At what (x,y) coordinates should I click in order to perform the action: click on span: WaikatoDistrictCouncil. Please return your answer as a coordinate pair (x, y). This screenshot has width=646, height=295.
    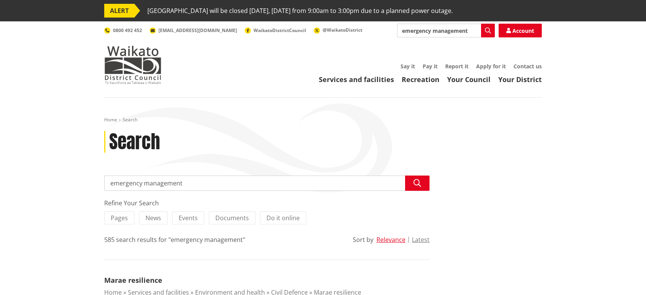
    Looking at the image, I should click on (280, 30).